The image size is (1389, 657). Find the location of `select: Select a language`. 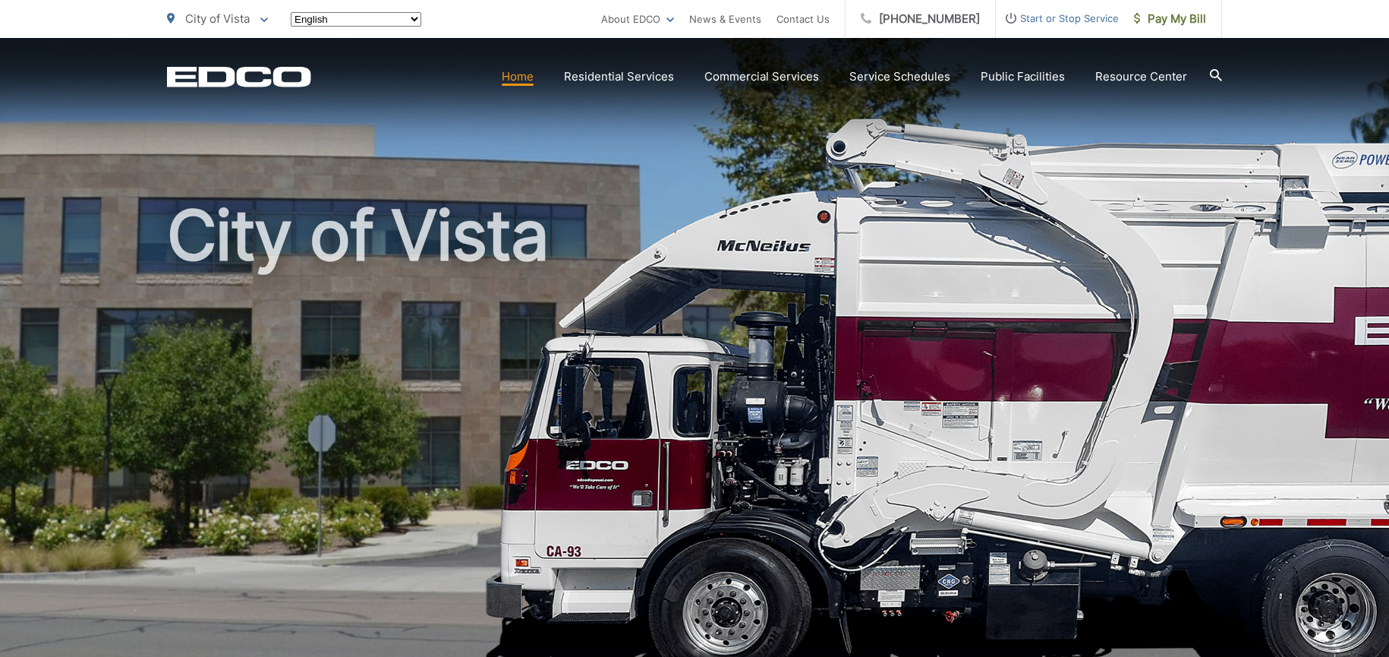

select: Select a language is located at coordinates (356, 19).